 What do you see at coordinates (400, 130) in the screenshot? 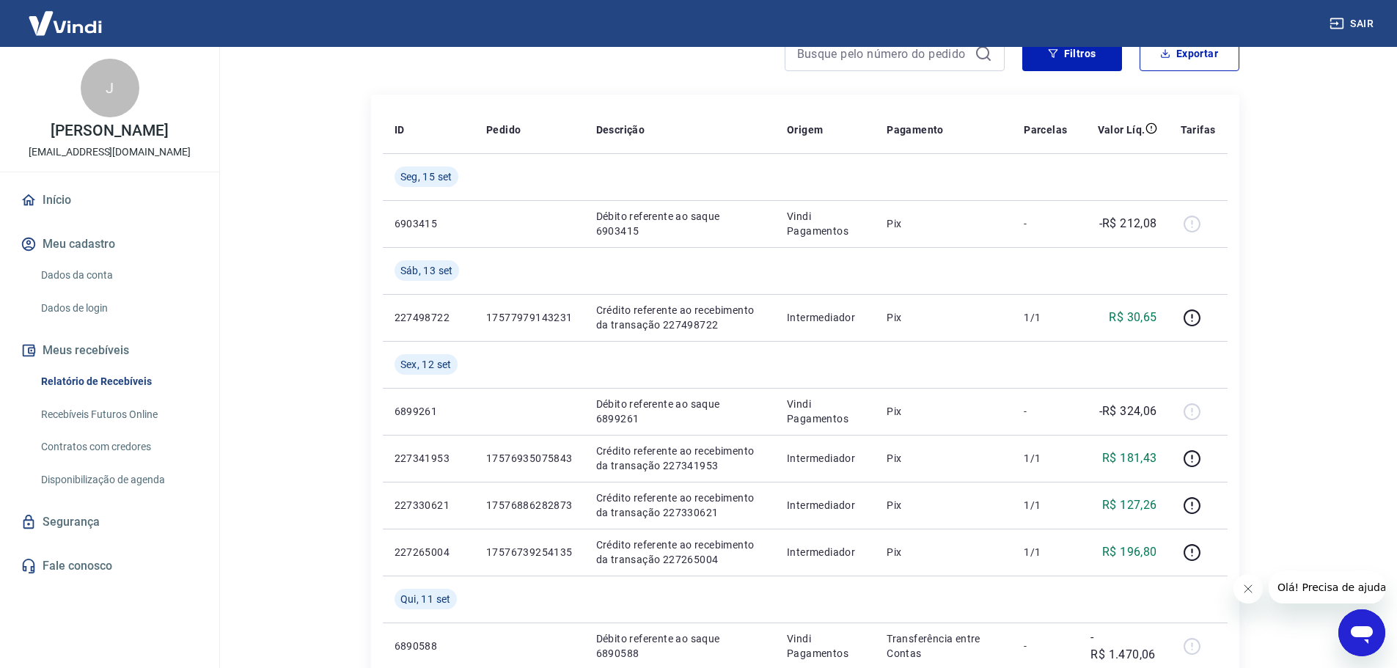
I see `p: ID` at bounding box center [400, 130].